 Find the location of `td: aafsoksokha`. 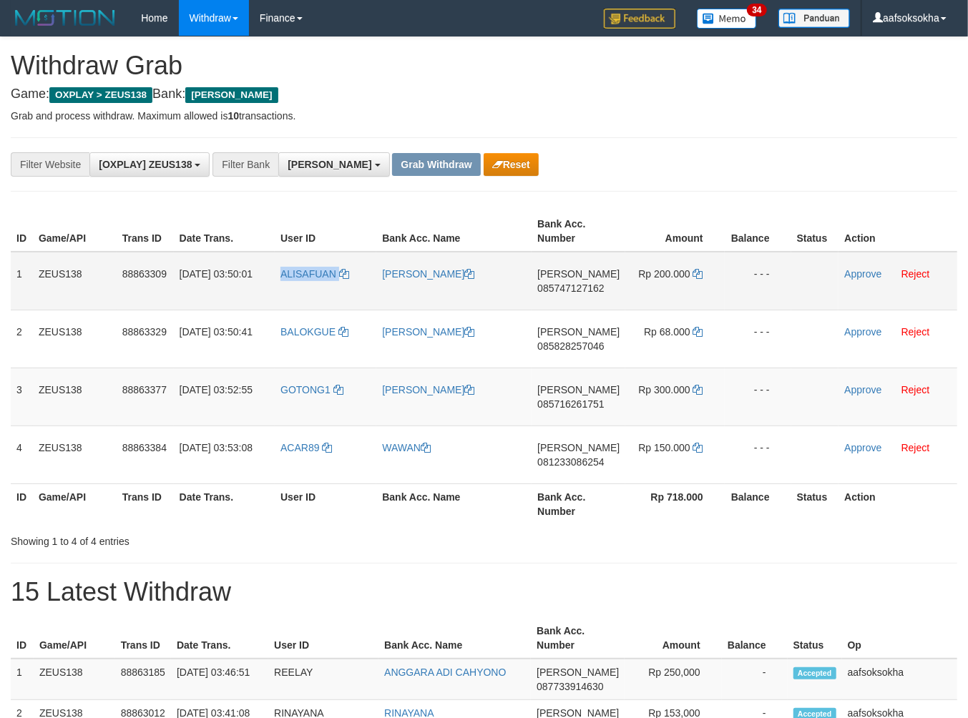

td: aafsoksokha is located at coordinates (899, 679).